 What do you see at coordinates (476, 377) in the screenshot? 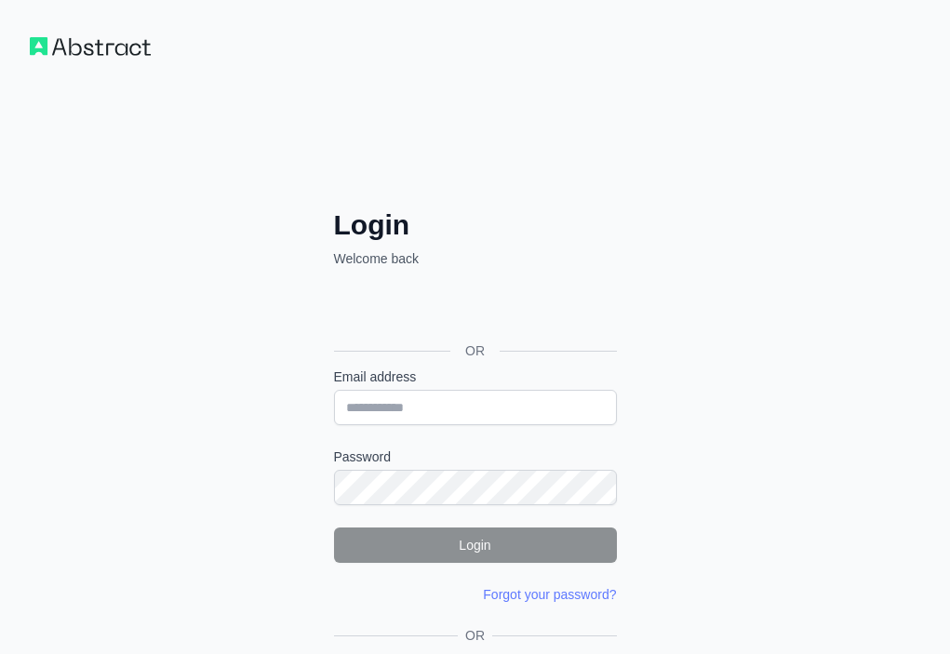
I see `label: Email address` at bounding box center [476, 377].